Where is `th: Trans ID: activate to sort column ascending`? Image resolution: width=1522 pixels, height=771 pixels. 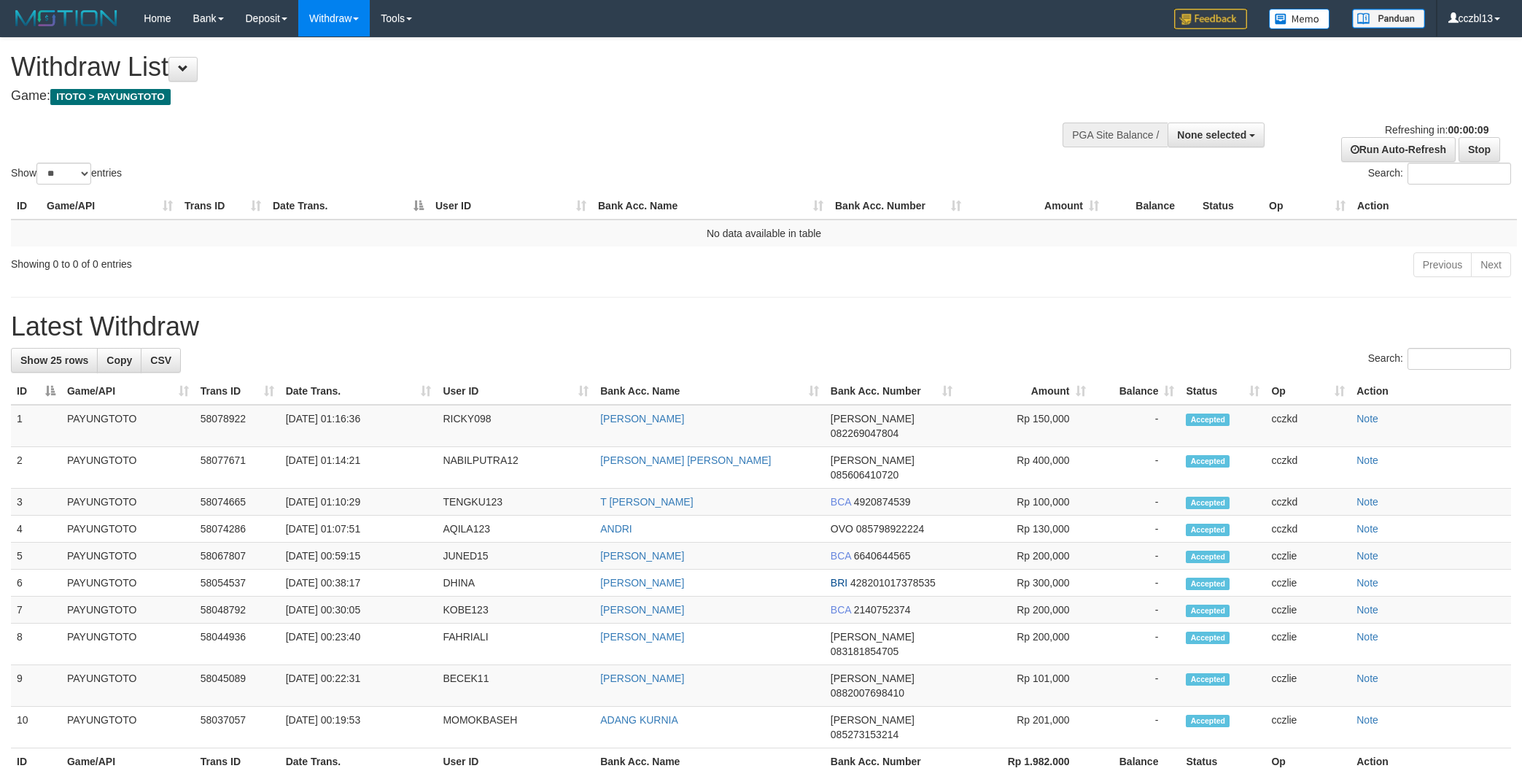
th: Trans ID: activate to sort column ascending is located at coordinates (222, 206).